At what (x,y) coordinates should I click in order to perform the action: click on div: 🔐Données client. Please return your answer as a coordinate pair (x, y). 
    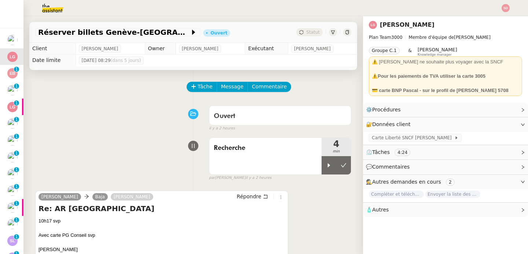
    Looking at the image, I should click on (445, 124).